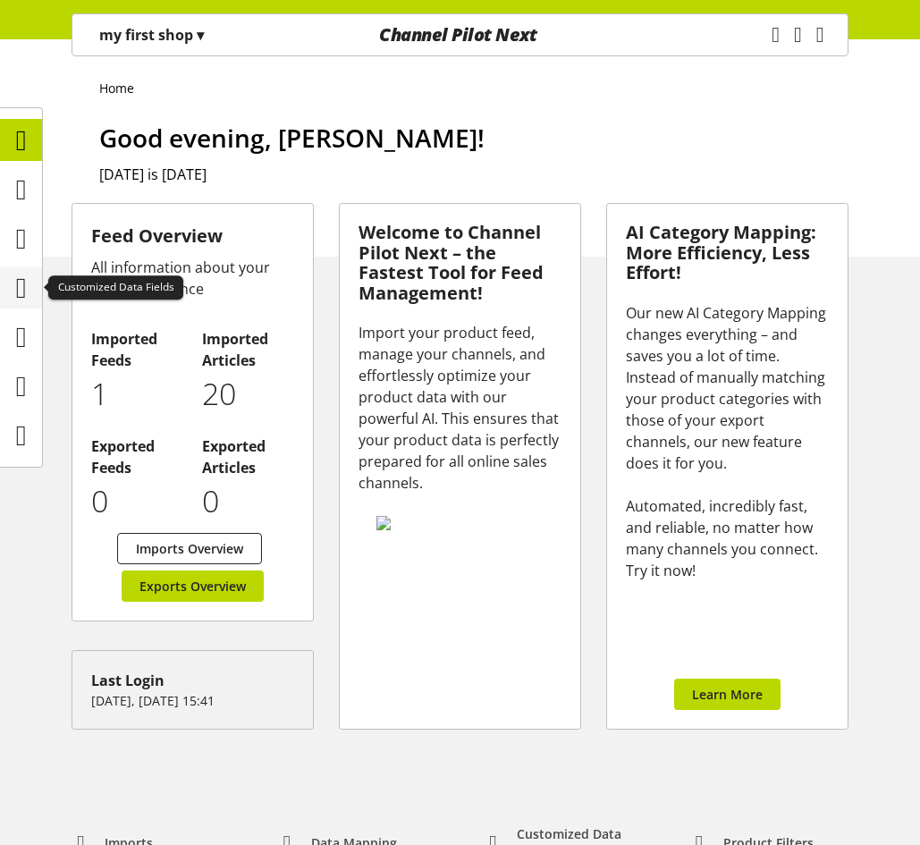 Image resolution: width=920 pixels, height=845 pixels. I want to click on img: 78e1b9dcff1e8392d83655fcfc870417.svg, so click(458, 523).